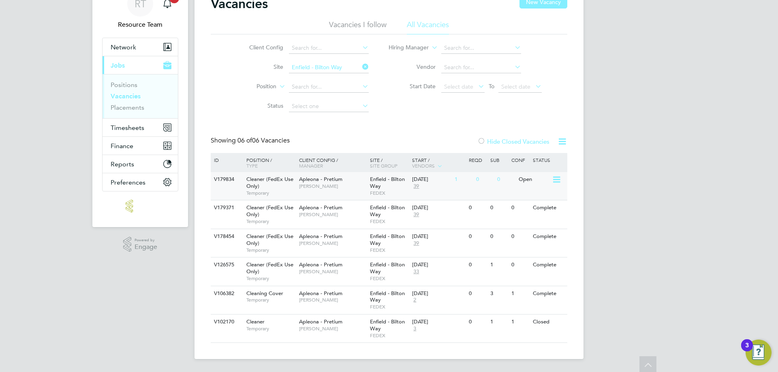  What do you see at coordinates (428, 27) in the screenshot?
I see `li: All Vacancies` at bounding box center [428, 27].